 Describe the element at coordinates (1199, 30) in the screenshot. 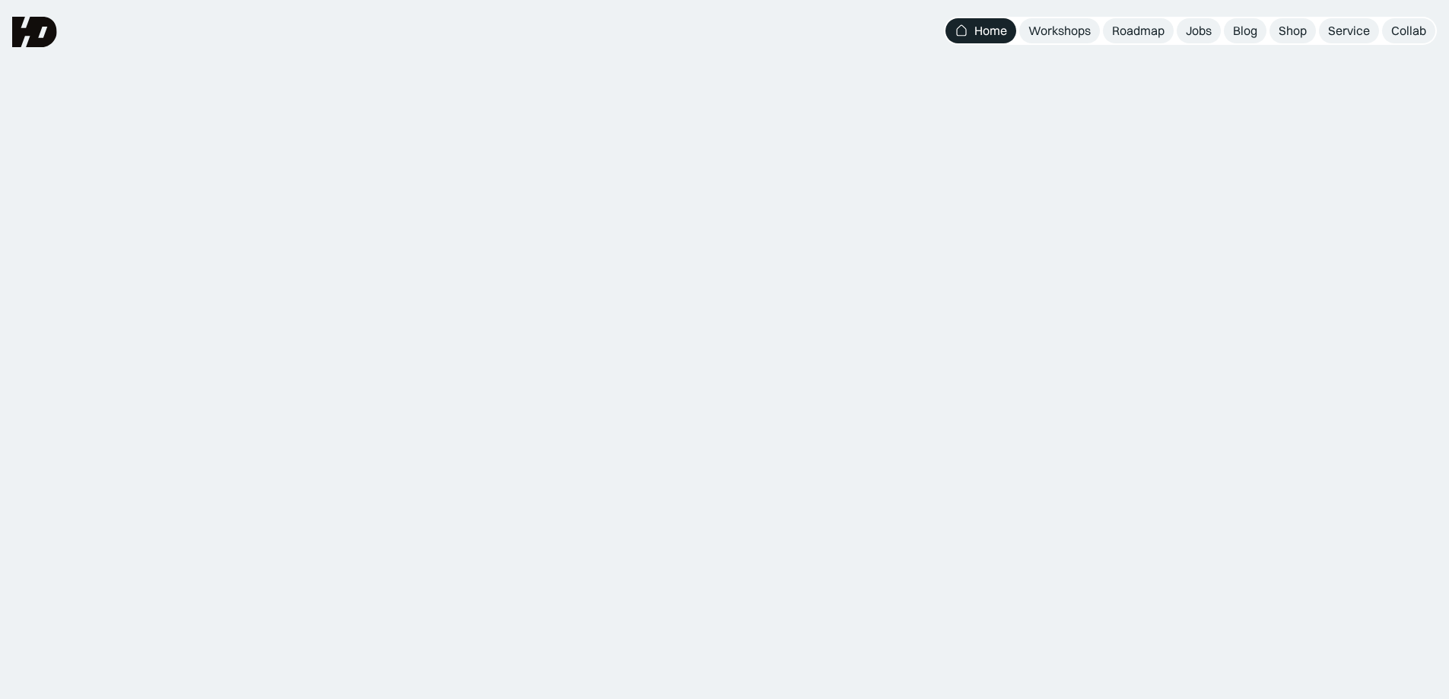

I see `div: Jobs` at that location.